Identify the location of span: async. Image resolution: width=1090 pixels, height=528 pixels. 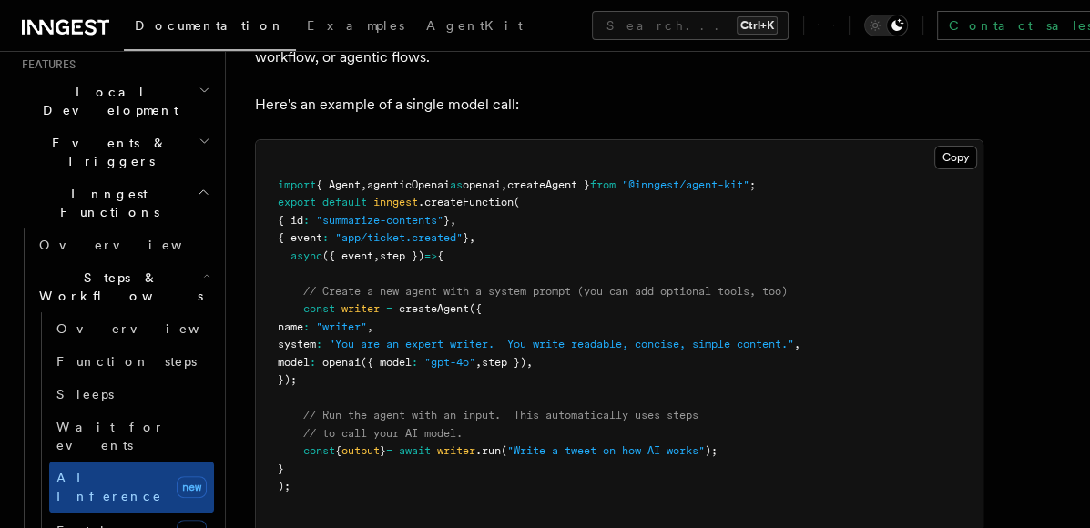
(306, 256).